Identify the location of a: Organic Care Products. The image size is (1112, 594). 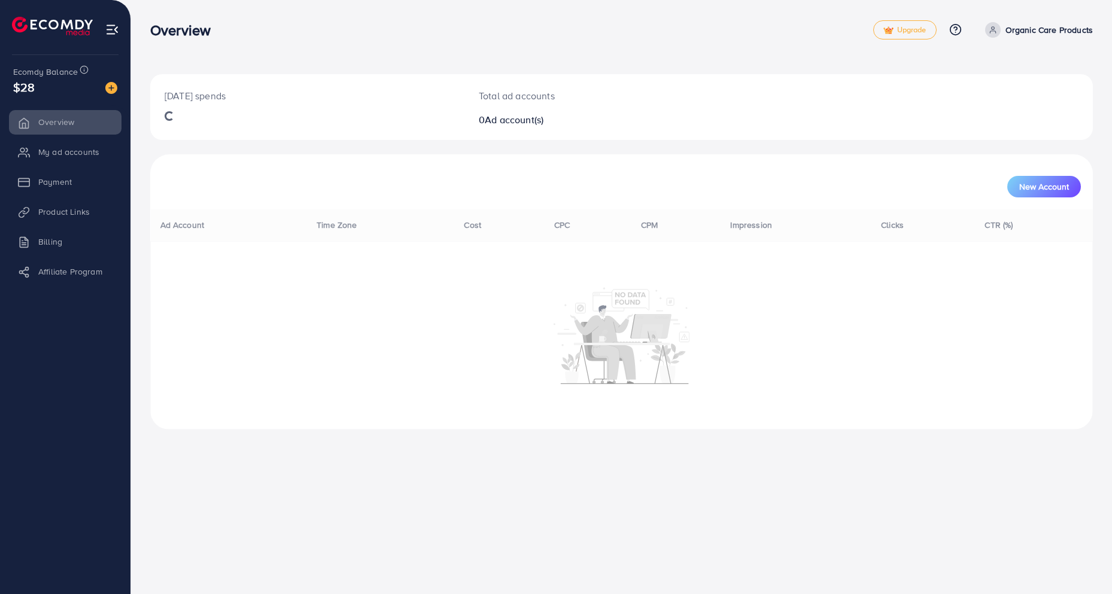
(1037, 30).